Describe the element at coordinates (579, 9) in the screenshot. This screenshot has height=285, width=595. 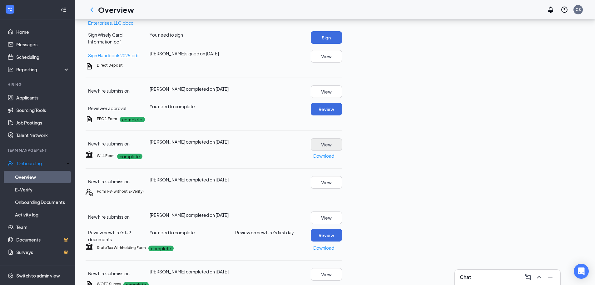
I see `div: CS` at that location.